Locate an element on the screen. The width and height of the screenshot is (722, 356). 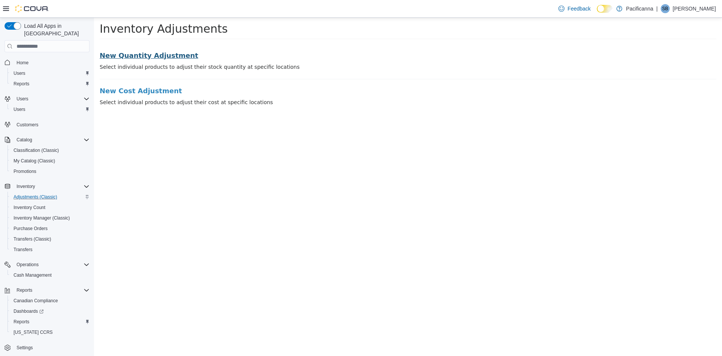
a: Home is located at coordinates (23, 63).